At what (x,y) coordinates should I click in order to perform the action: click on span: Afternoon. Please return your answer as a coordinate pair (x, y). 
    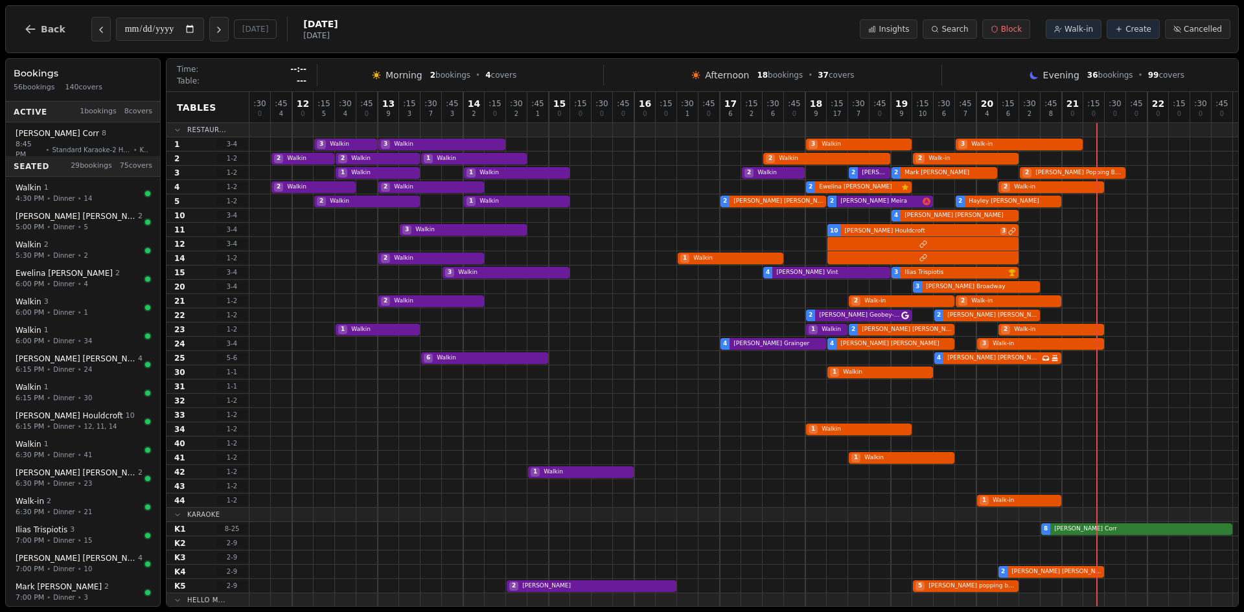
    Looking at the image, I should click on (727, 75).